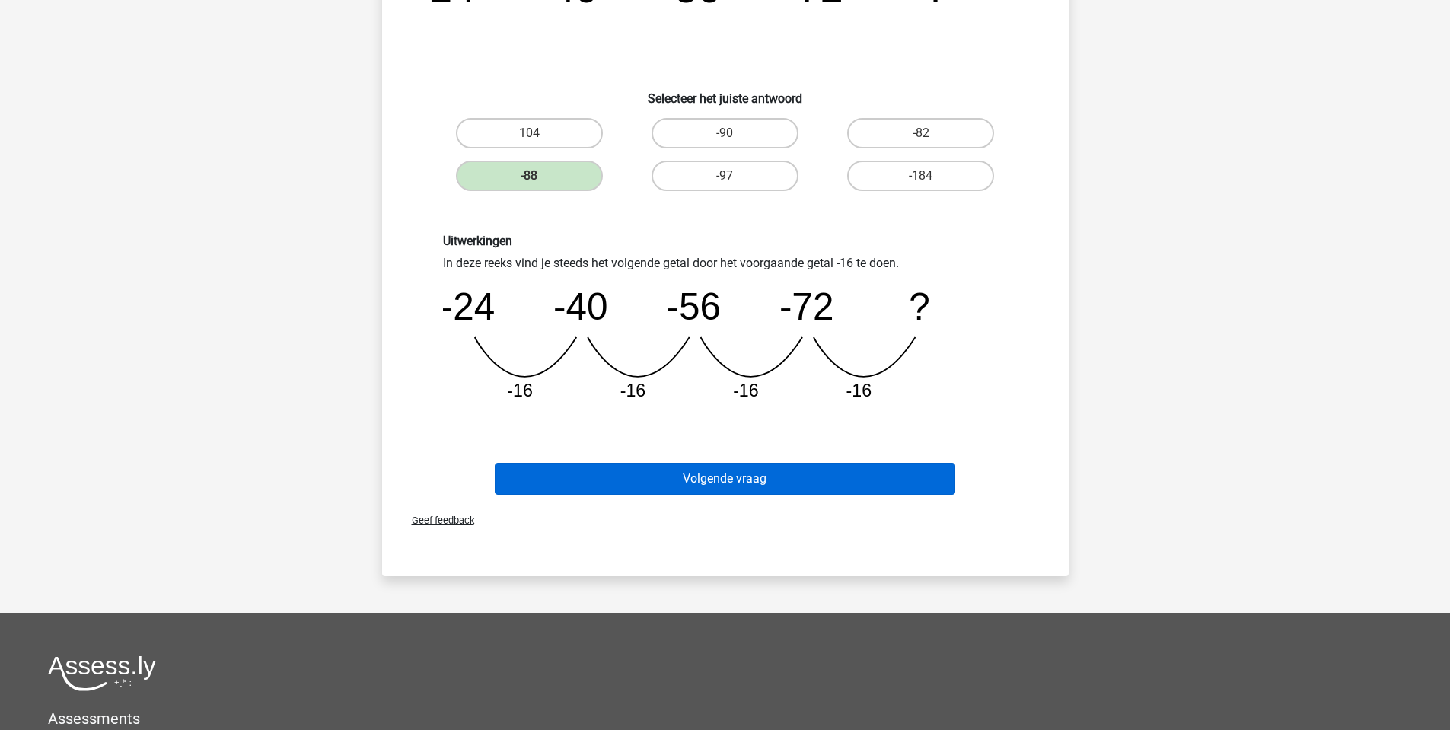 The height and width of the screenshot is (730, 1450). What do you see at coordinates (437, 520) in the screenshot?
I see `span: Geef feedback` at bounding box center [437, 520].